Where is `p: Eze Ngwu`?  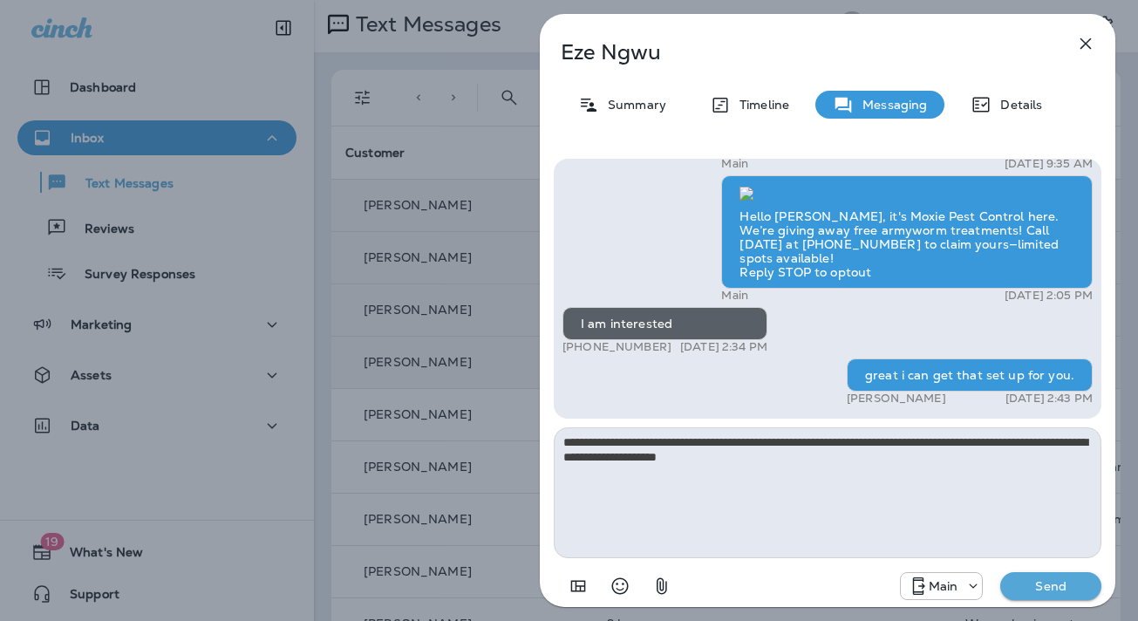
p: Eze Ngwu is located at coordinates (799, 52).